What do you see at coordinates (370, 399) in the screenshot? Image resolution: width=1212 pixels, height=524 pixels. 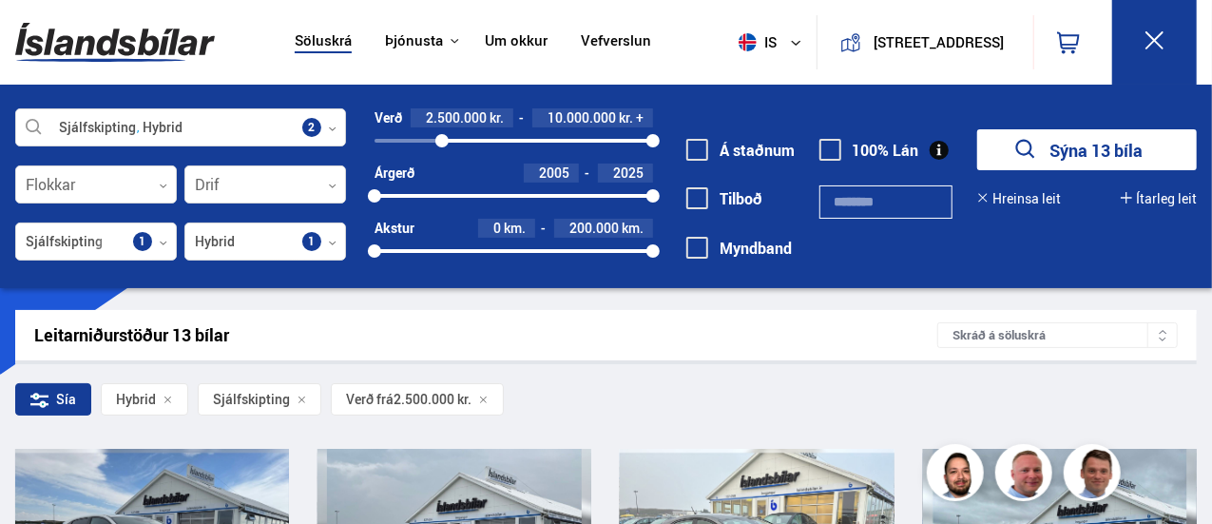 I see `span: Verð frá` at bounding box center [370, 399].